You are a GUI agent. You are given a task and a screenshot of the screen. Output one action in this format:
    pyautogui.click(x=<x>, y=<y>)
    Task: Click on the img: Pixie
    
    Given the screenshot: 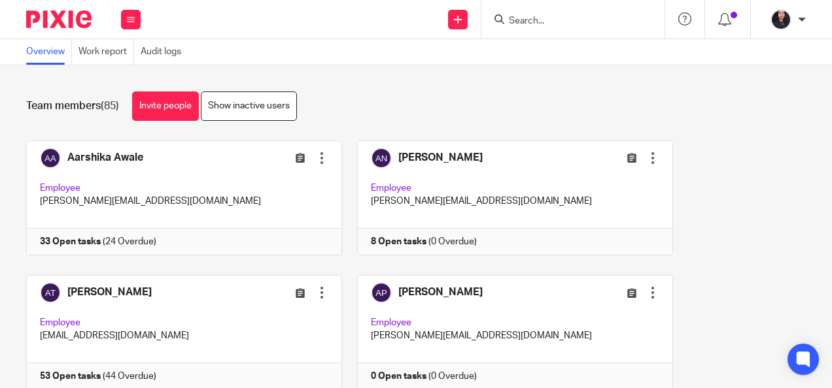 What is the action you would take?
    pyautogui.click(x=59, y=19)
    